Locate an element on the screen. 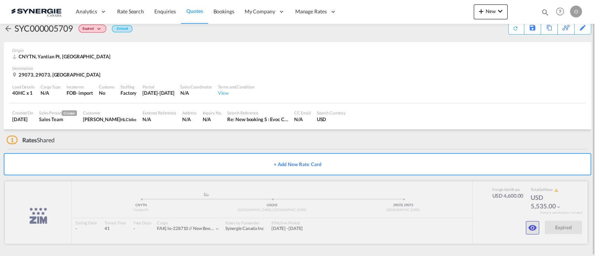 Image resolution: width=595 pixels, height=256 pixels. div: USD is located at coordinates (332, 119).